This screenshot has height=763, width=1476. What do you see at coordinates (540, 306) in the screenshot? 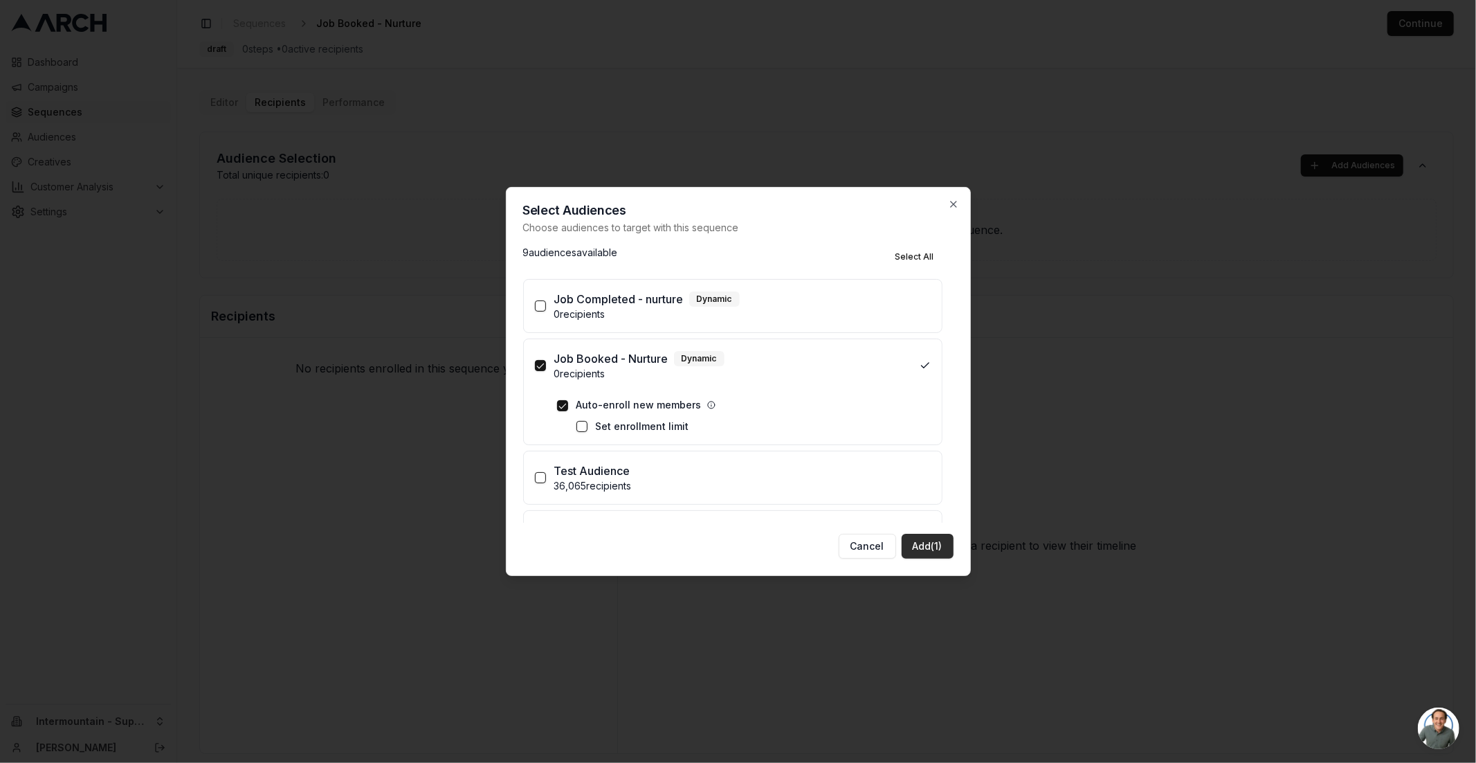
I see `button: Job Completed - nurtureDynamic0recipients` at bounding box center [540, 306].